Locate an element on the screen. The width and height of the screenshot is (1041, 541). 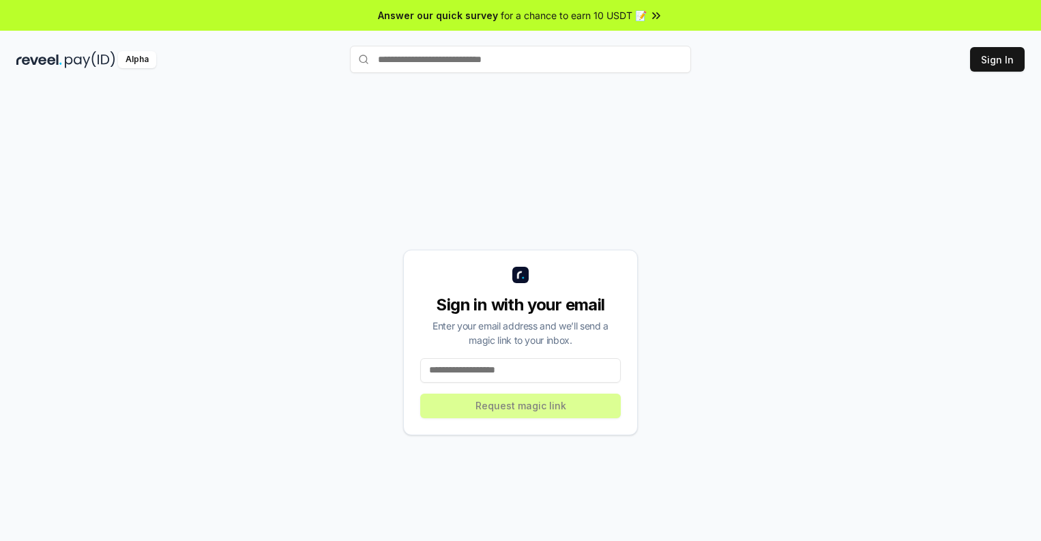
img: reveel_dark is located at coordinates (39, 59).